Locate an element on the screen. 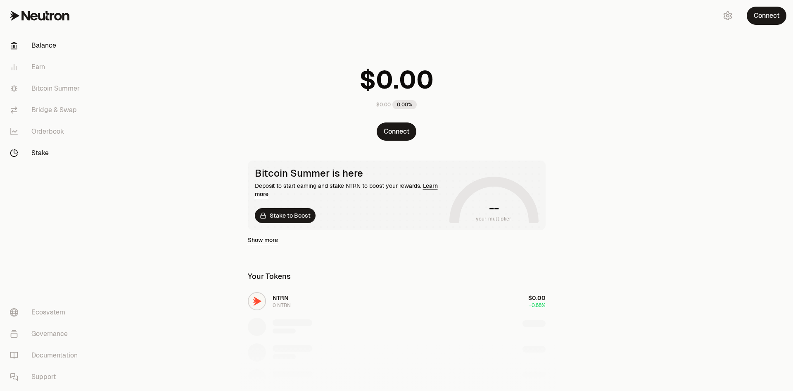 The image size is (793, 391). a: Earn is located at coordinates (46, 67).